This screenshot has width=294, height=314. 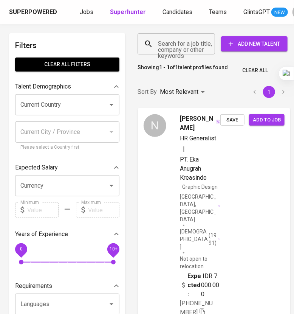 What do you see at coordinates (43, 87) in the screenshot?
I see `p: Talent Demographics` at bounding box center [43, 87].